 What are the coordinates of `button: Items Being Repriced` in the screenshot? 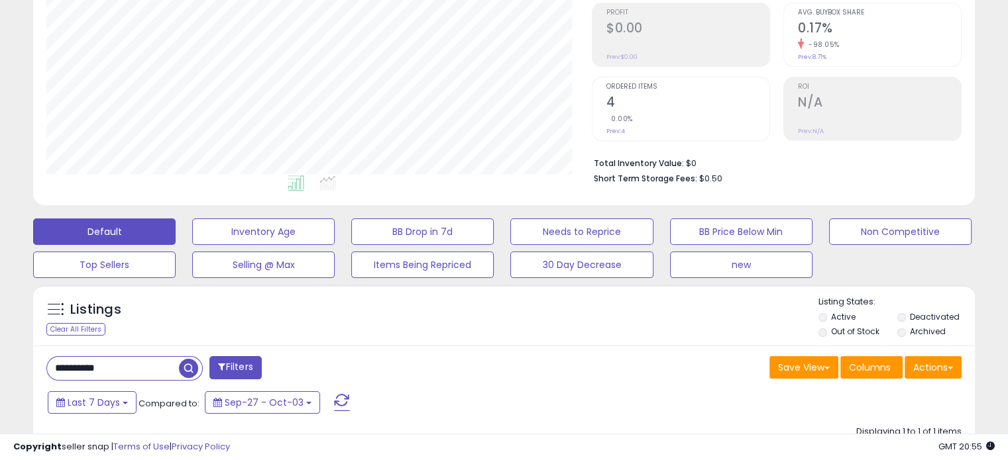 It's located at (422, 265).